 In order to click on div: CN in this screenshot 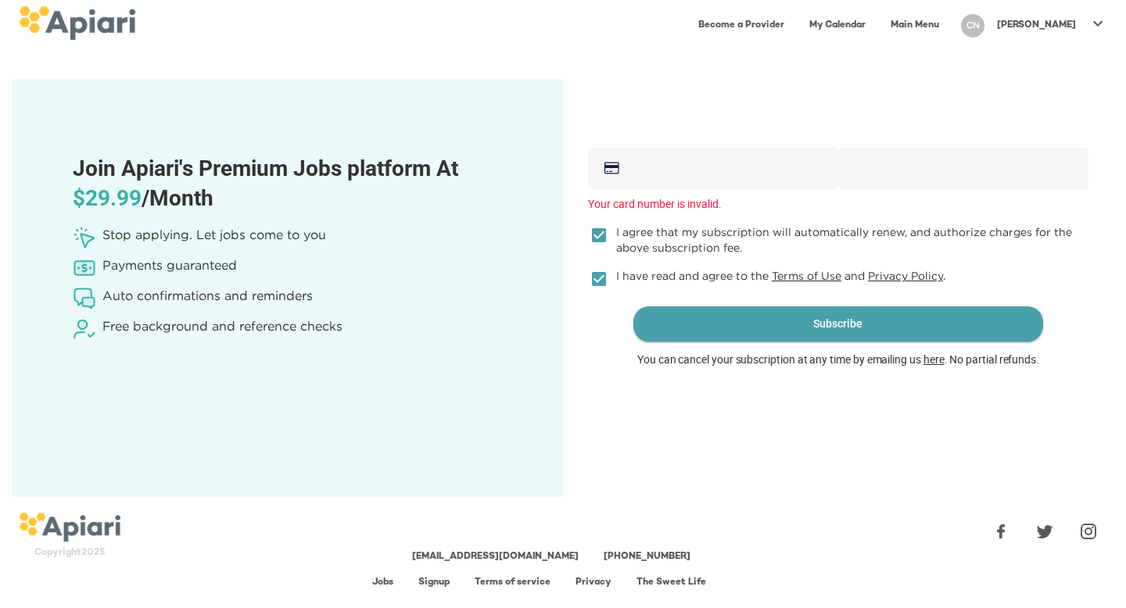, I will do `click(972, 26)`.